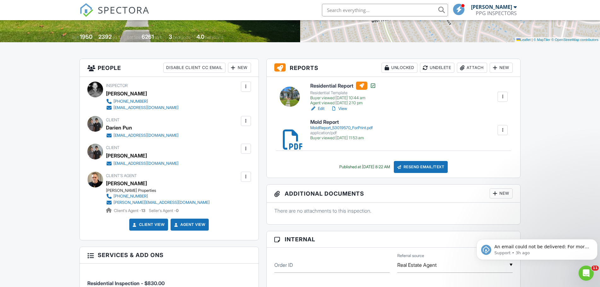 This screenshot has height=287, width=600. What do you see at coordinates (394, 240) in the screenshot?
I see `h3: Internal` at bounding box center [394, 240].